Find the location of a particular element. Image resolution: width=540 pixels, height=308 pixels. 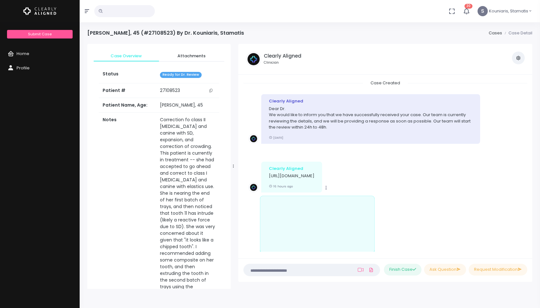

th: Status is located at coordinates (127, 75).